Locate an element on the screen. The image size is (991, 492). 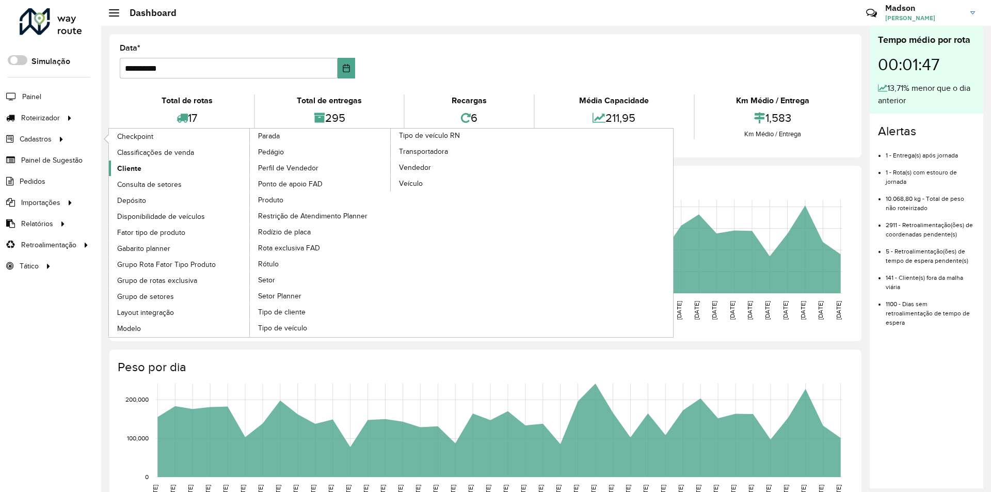
span: Perfil de Vendedor is located at coordinates (288, 168).